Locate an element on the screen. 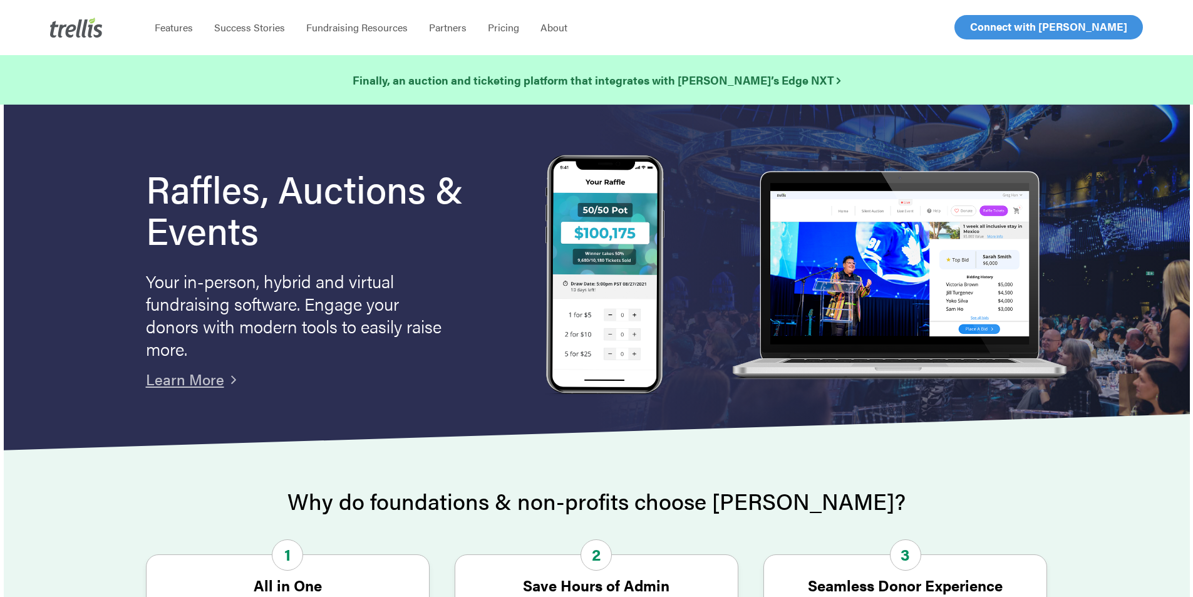 This screenshot has height=597, width=1193. span: About is located at coordinates (554, 27).